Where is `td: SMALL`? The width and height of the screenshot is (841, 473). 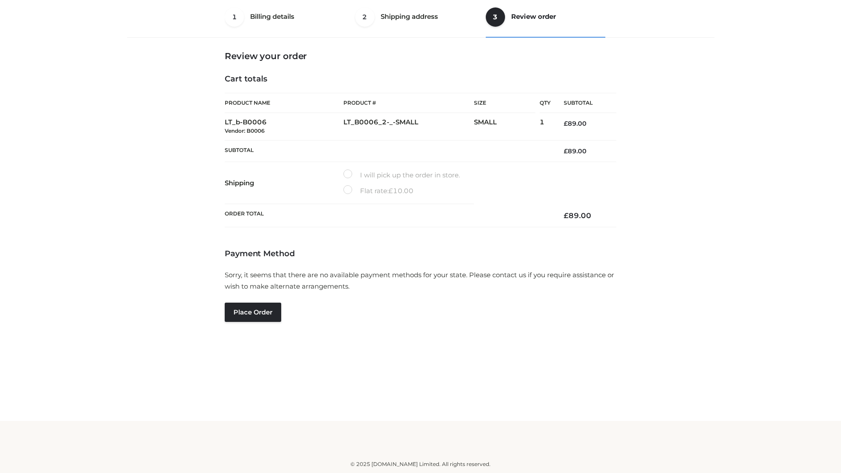 td: SMALL is located at coordinates (507, 127).